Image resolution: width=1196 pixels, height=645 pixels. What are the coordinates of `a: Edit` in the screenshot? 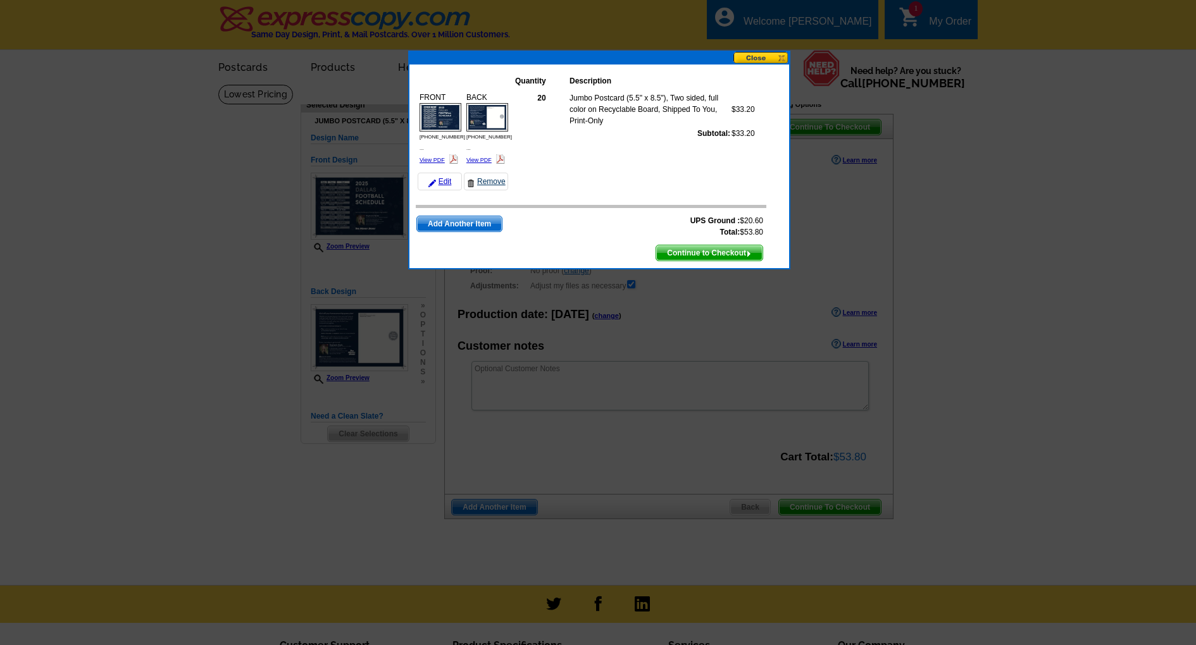 It's located at (440, 182).